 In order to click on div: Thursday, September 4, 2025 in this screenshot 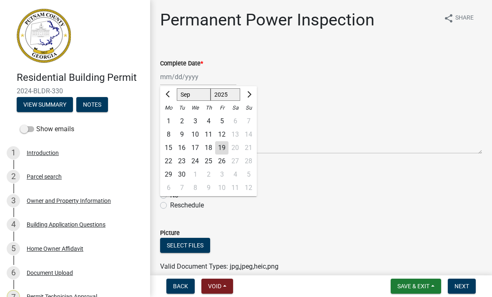, I will do `click(209, 121)`.